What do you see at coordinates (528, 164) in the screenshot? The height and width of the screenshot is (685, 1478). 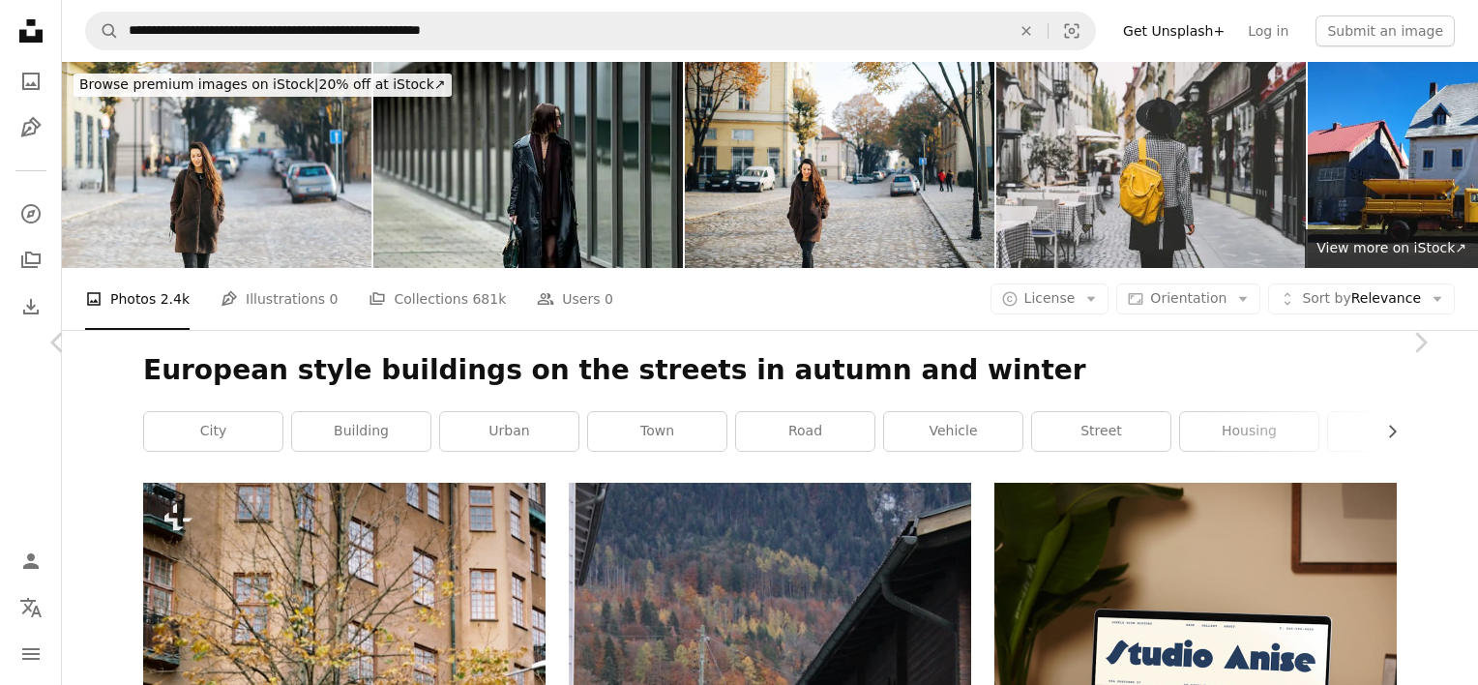 I see `img: Young woman standing in front of an office building on the streets of Stuttgart, Germany` at bounding box center [528, 164].